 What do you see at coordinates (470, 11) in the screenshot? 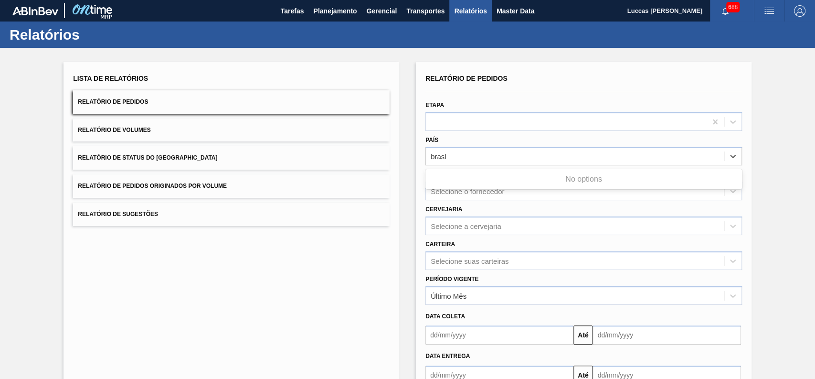
I see `span: Relatórios` at bounding box center [470, 11].